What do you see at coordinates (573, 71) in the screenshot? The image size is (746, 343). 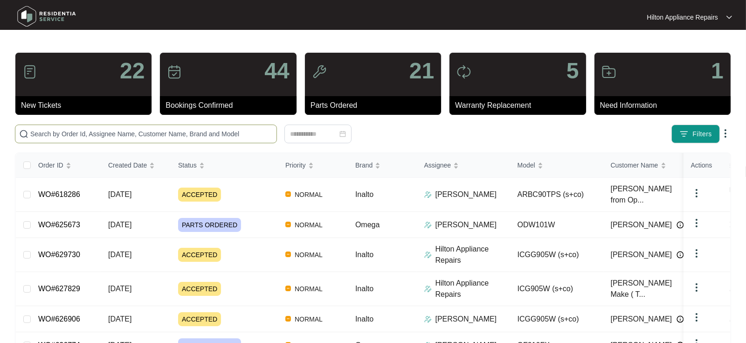 I see `p: 5` at bounding box center [573, 71].